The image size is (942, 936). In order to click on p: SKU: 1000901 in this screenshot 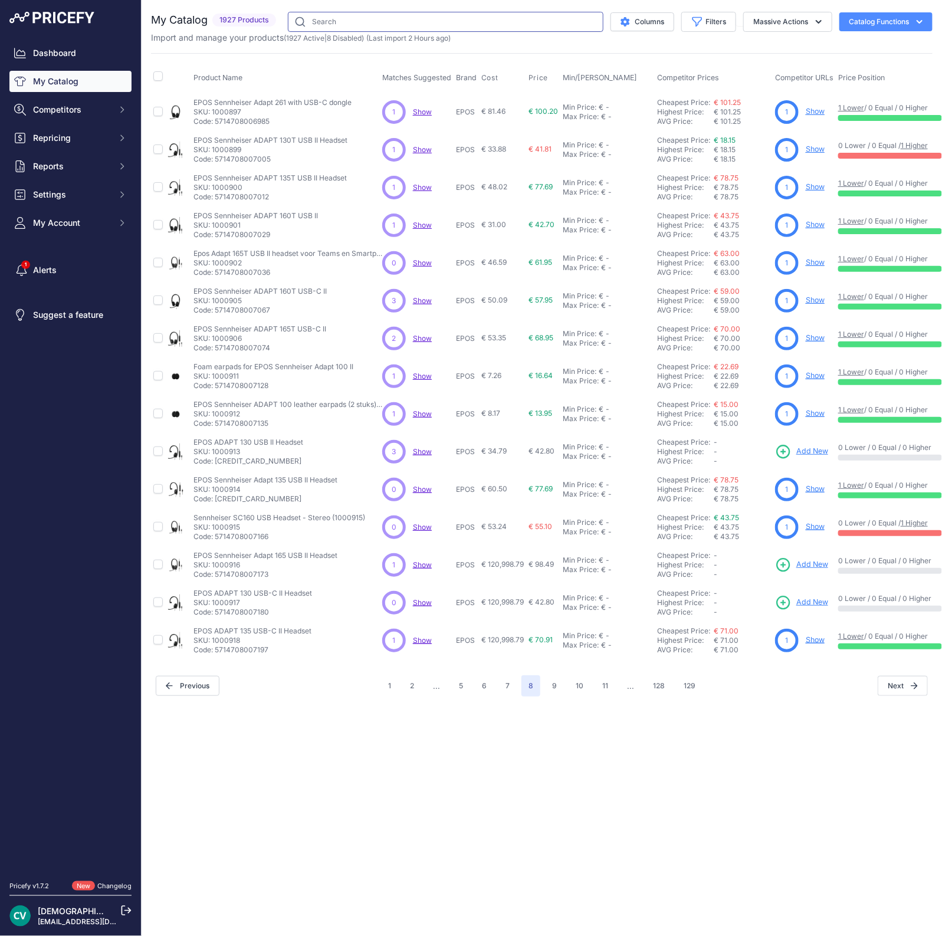, I will do `click(255, 225)`.